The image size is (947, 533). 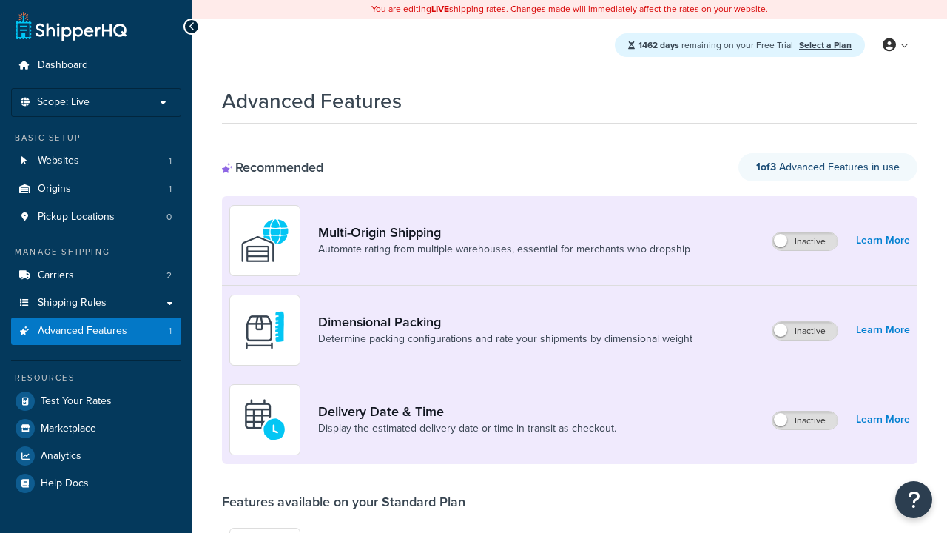 What do you see at coordinates (58, 161) in the screenshot?
I see `span: Websites` at bounding box center [58, 161].